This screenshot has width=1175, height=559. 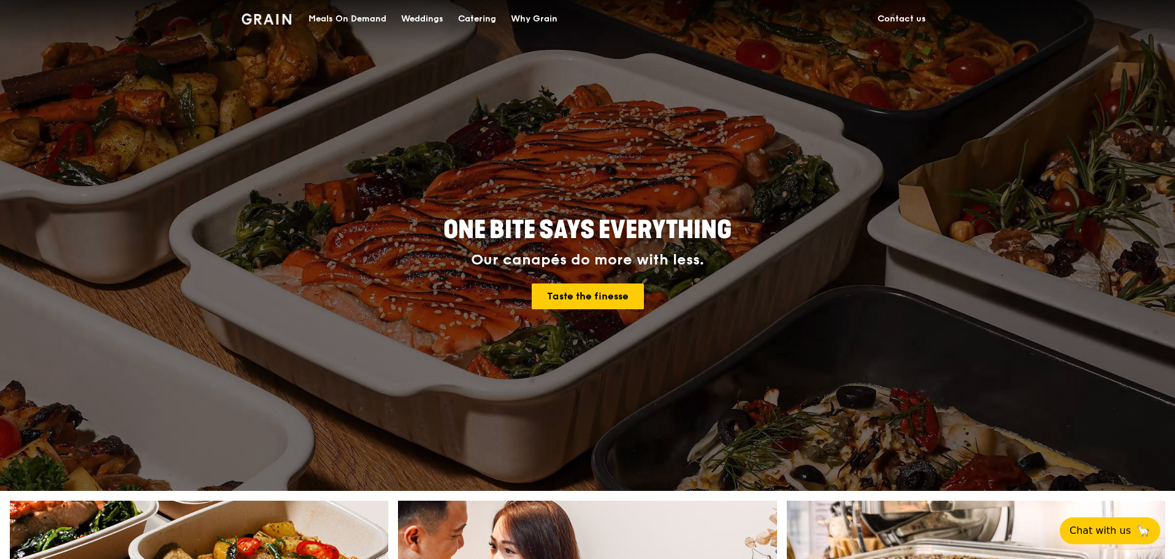 What do you see at coordinates (1100, 530) in the screenshot?
I see `span: Chat with us` at bounding box center [1100, 530].